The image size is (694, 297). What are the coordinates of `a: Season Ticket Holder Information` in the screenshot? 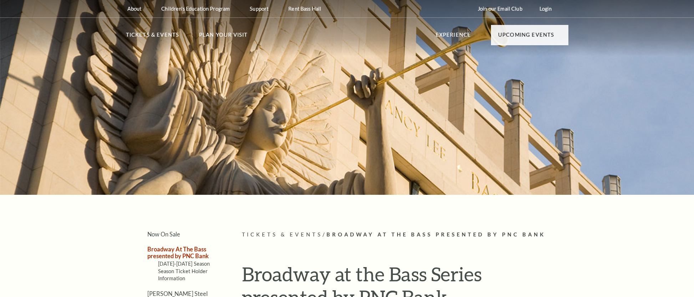 It's located at (183, 275).